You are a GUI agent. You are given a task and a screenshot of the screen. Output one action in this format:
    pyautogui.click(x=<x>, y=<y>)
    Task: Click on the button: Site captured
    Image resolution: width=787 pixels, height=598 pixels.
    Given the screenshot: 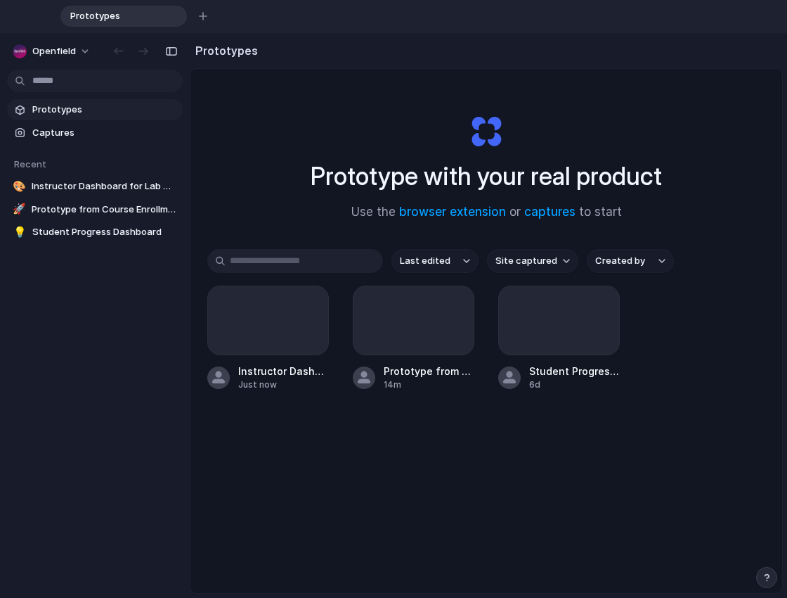 What is the action you would take?
    pyautogui.click(x=533, y=261)
    